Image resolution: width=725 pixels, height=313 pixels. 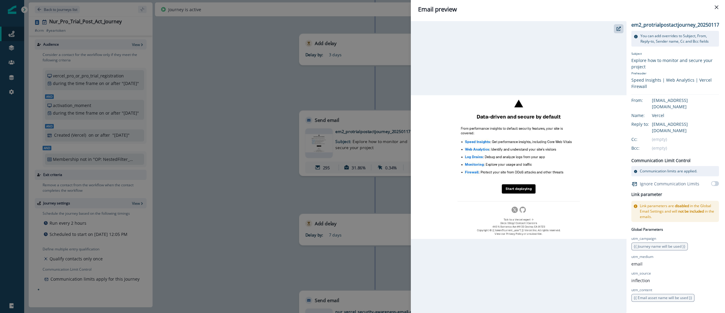 I want to click on div: Email preview, so click(x=568, y=9).